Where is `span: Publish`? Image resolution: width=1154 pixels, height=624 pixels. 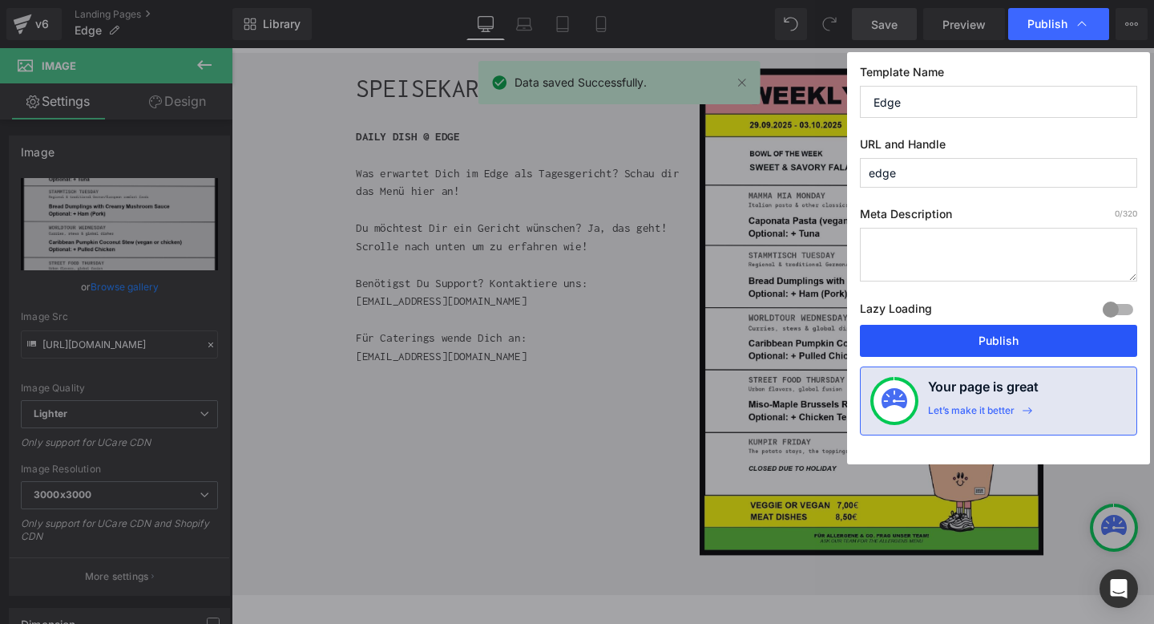
span: Publish is located at coordinates (1048, 24).